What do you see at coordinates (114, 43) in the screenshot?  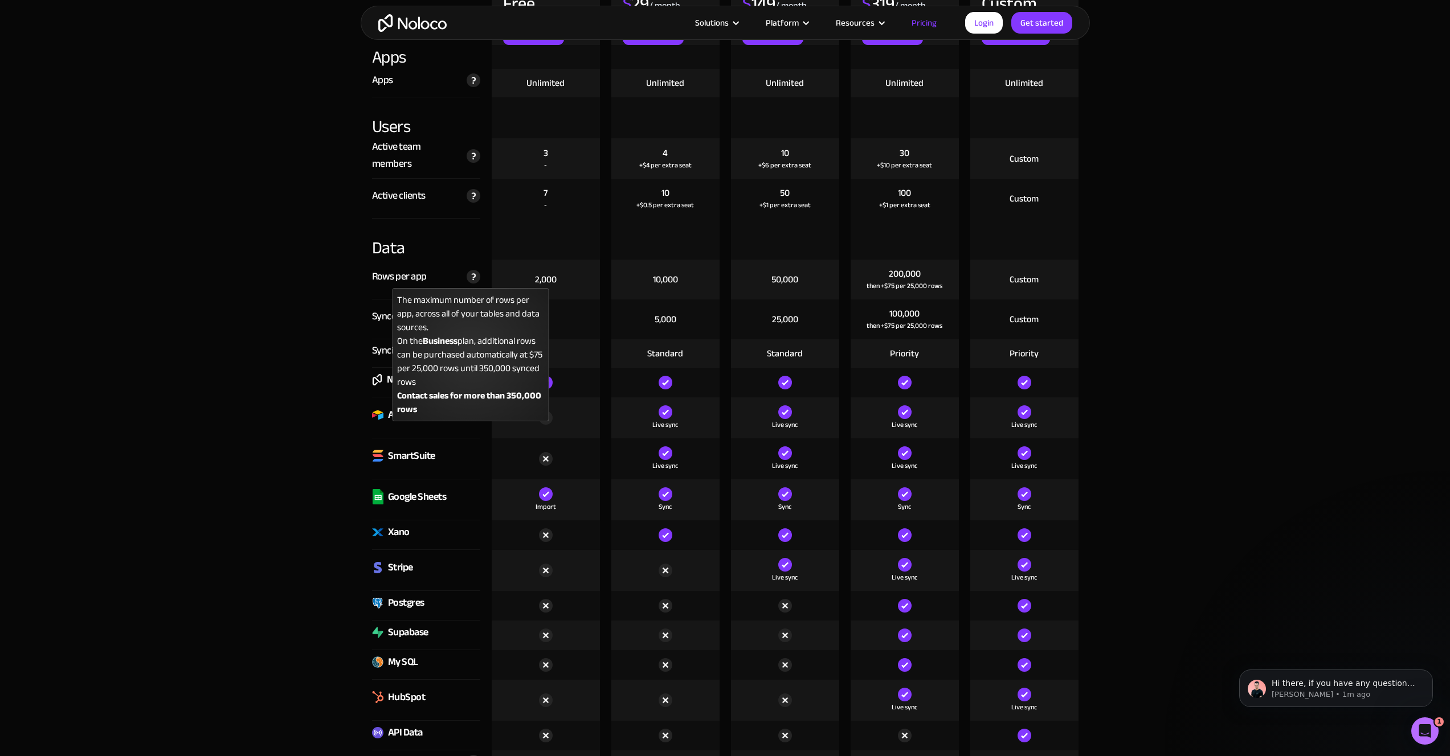 I see `div: message notification from Darragh, 1m ago. Hi there, if you have any questions about our pricing,...` at bounding box center [114, 43].